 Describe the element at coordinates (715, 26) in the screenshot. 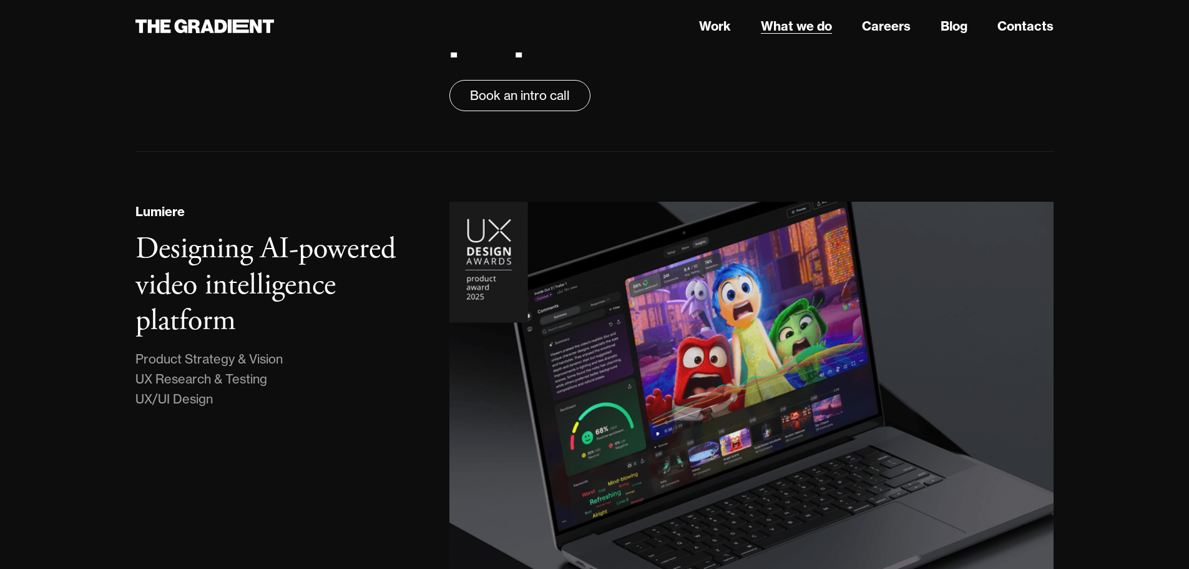

I see `a: Work` at that location.